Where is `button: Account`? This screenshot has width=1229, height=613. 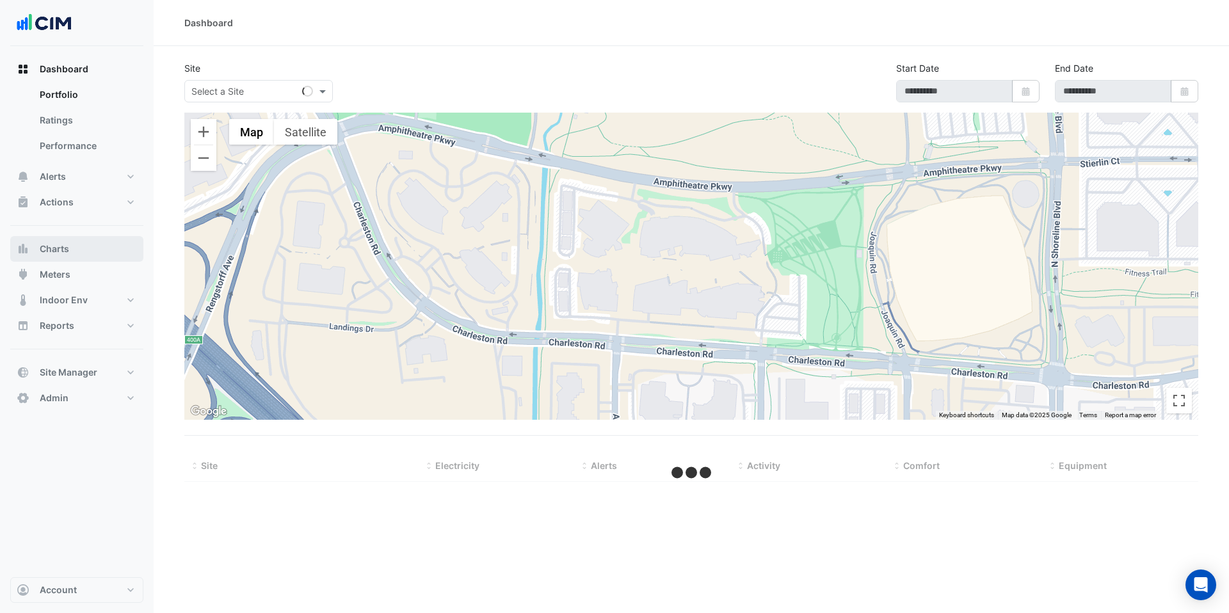
button: Account is located at coordinates (77, 590).